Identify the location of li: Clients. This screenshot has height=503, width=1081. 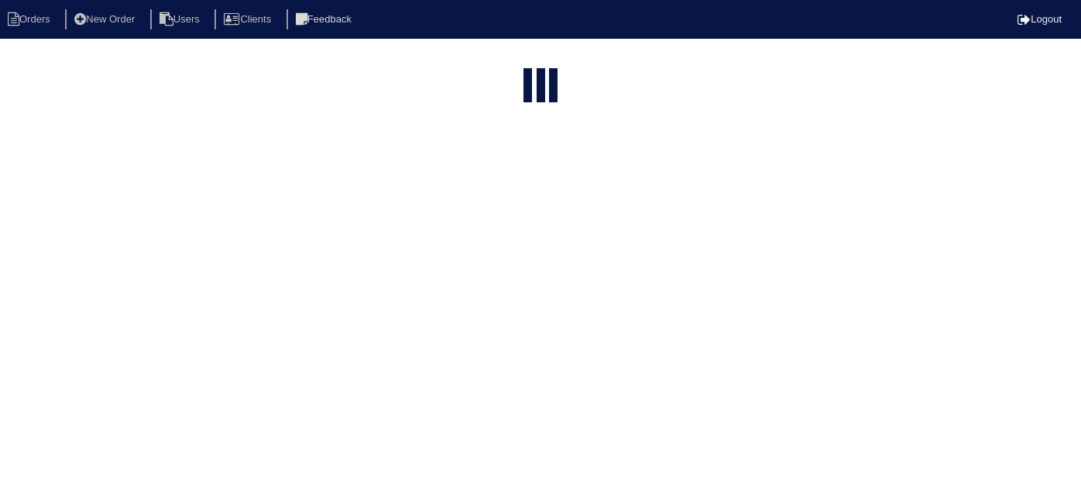
(249, 19).